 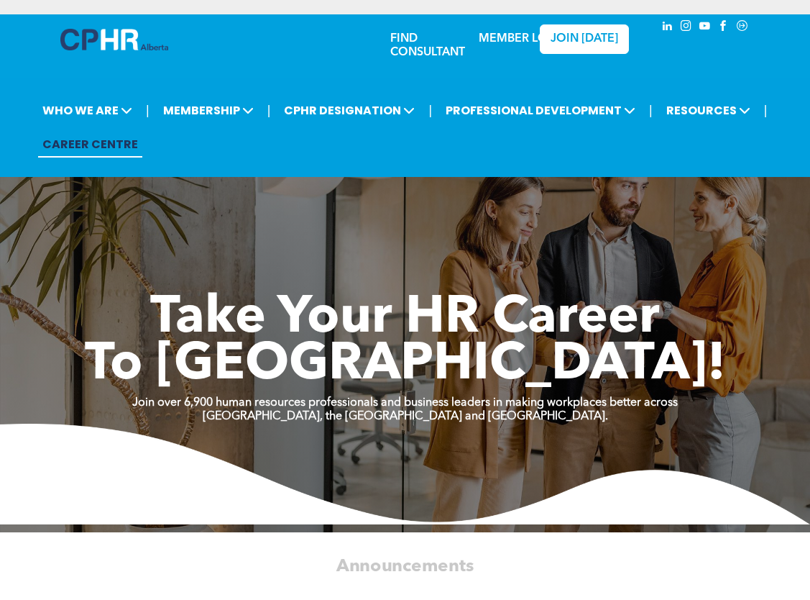 What do you see at coordinates (428, 45) in the screenshot?
I see `a: FIND CONSULTANT` at bounding box center [428, 45].